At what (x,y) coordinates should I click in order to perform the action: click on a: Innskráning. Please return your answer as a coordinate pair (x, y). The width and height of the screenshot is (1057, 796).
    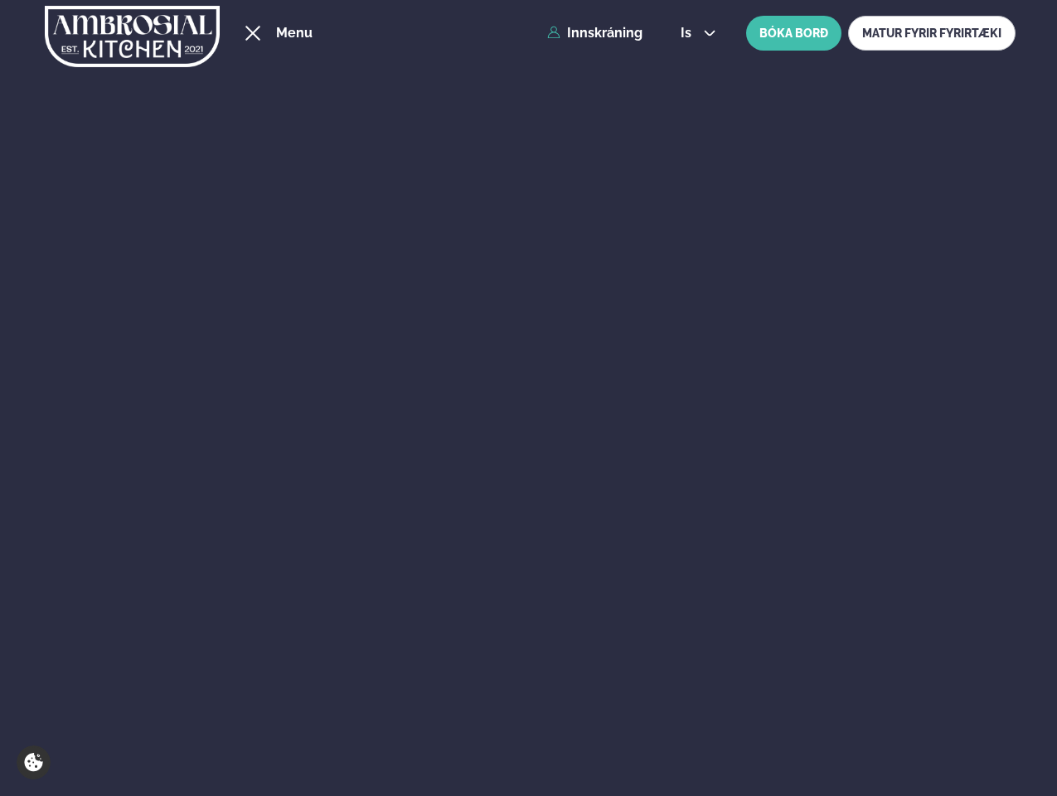
    Looking at the image, I should click on (594, 33).